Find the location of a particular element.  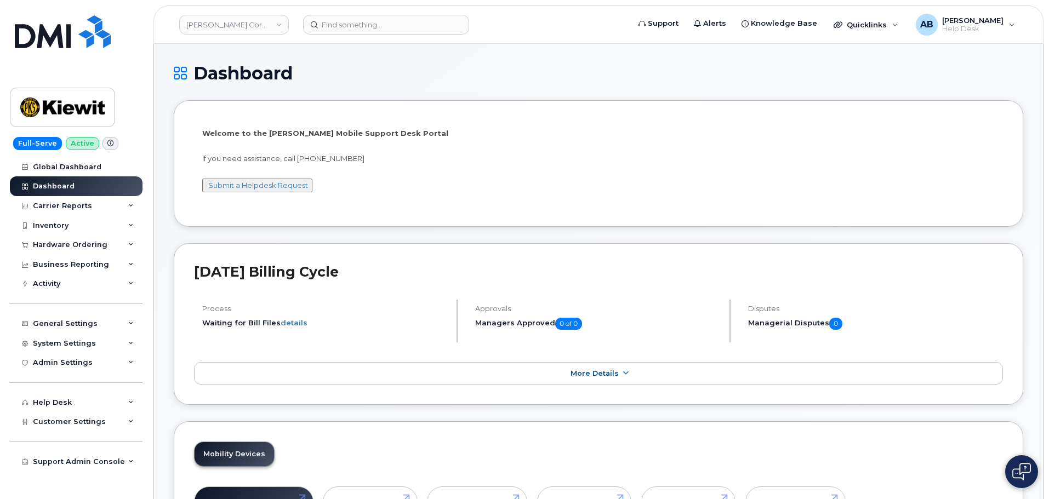

a: details is located at coordinates (294, 323).